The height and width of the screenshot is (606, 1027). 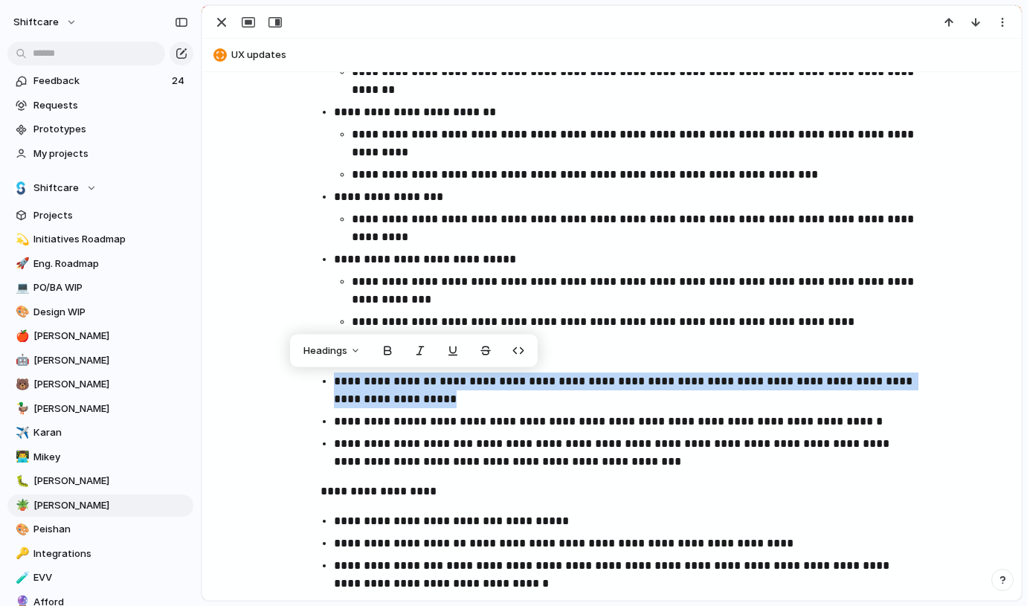 I want to click on button: Headings, so click(x=332, y=351).